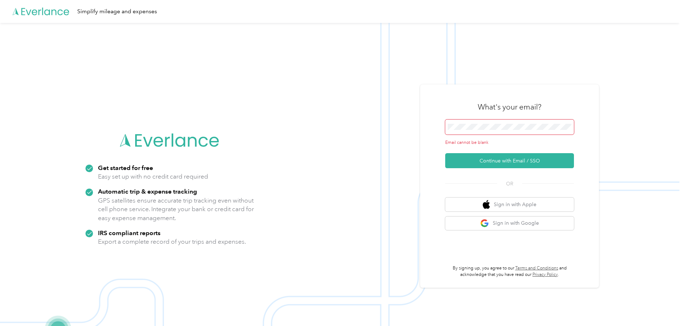 The image size is (683, 326). I want to click on button: Continue with Email / SSO, so click(510, 161).